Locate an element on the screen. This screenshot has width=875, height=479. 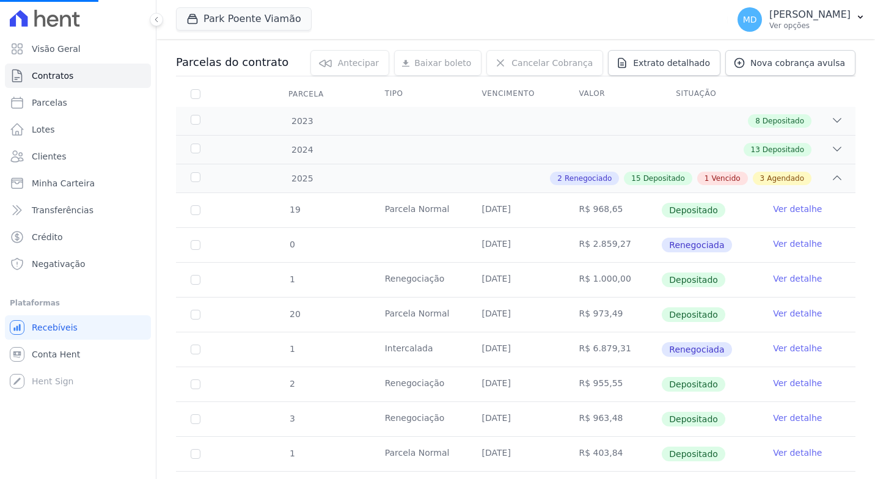
a: Recebíveis is located at coordinates (78, 327).